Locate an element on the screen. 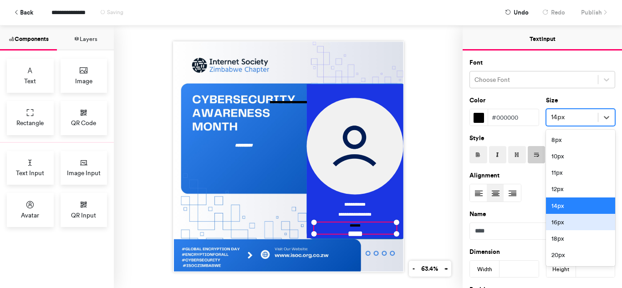 The height and width of the screenshot is (288, 622). div: 10px is located at coordinates (581, 156).